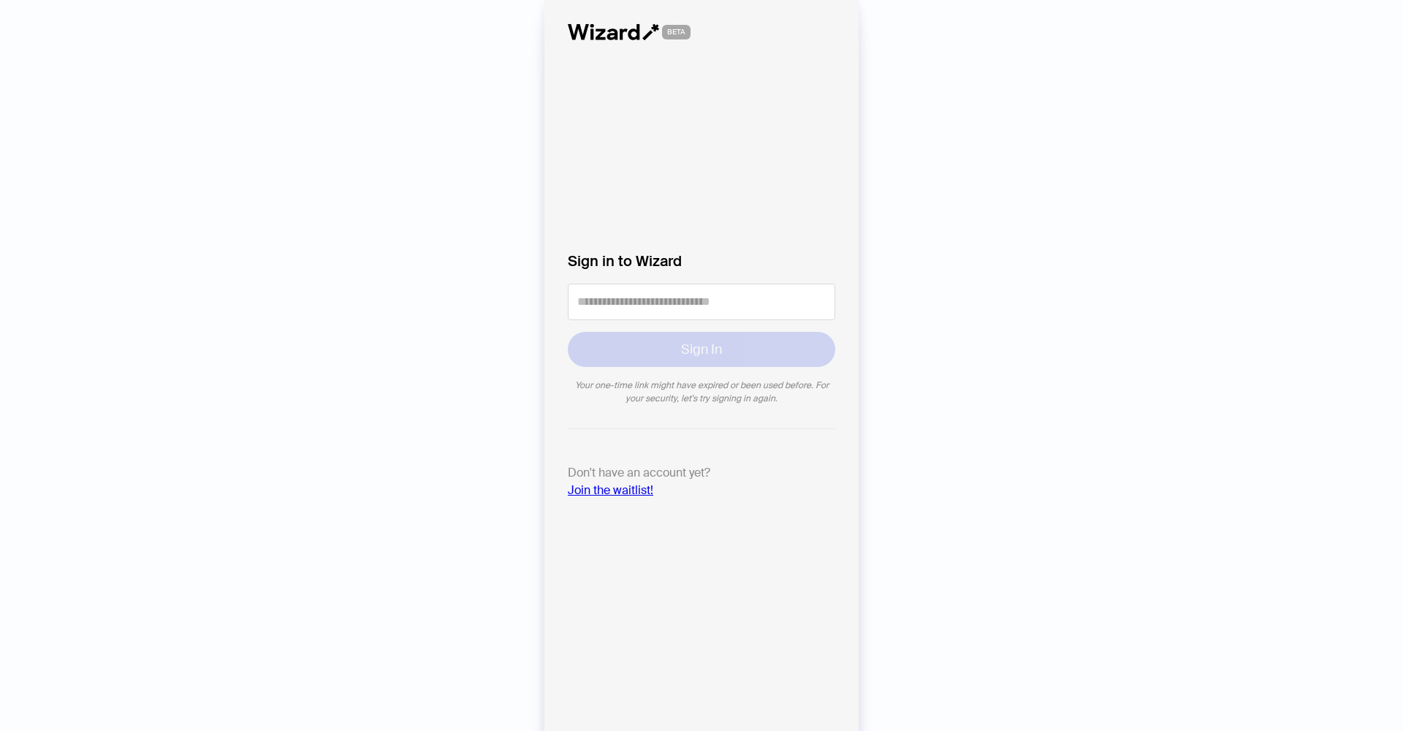 The width and height of the screenshot is (1403, 731). I want to click on span: BETA, so click(676, 32).